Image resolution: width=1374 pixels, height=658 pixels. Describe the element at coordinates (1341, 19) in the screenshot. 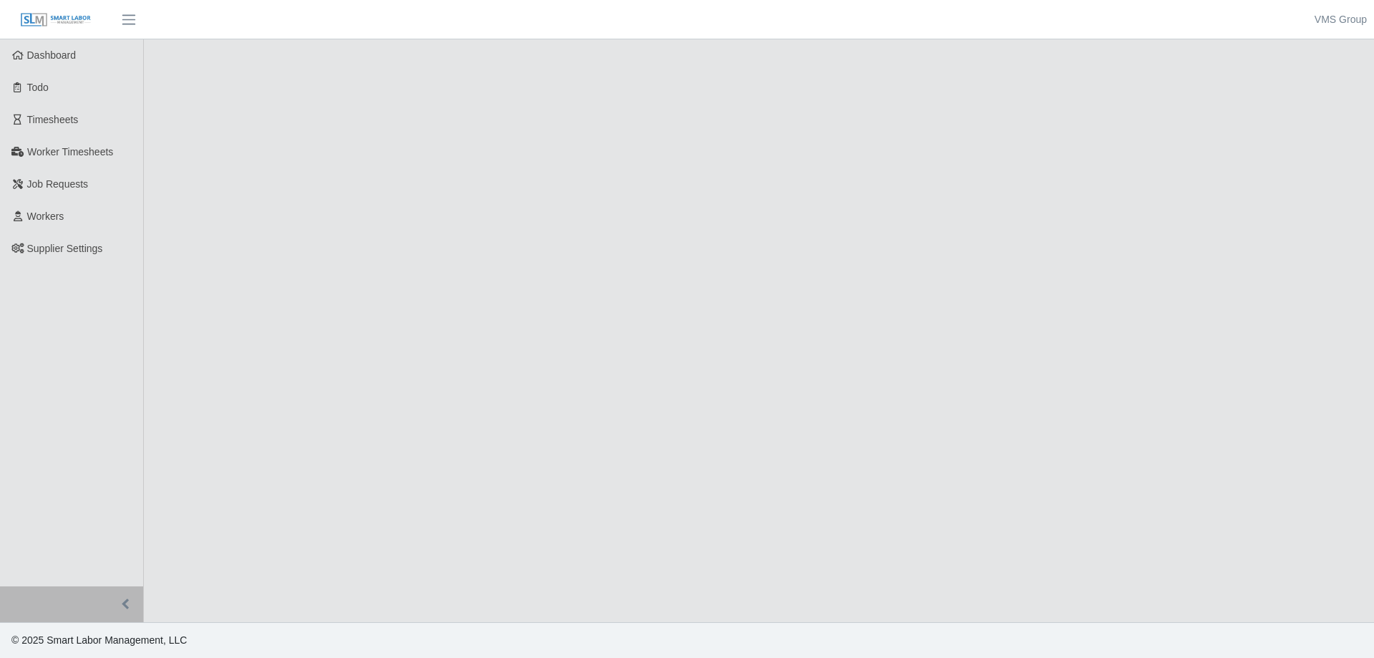

I see `a: VMS Group` at that location.